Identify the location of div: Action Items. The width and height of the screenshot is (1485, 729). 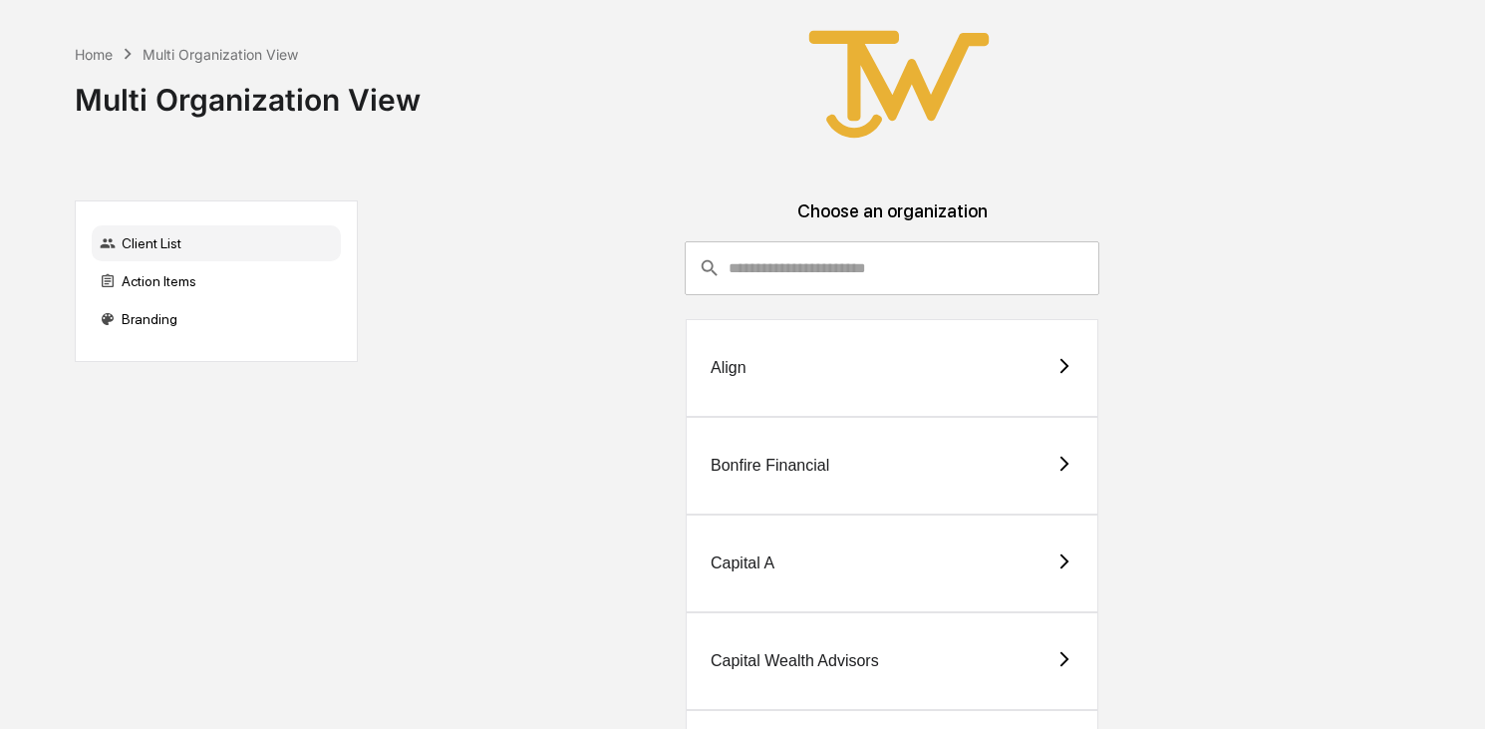
(216, 281).